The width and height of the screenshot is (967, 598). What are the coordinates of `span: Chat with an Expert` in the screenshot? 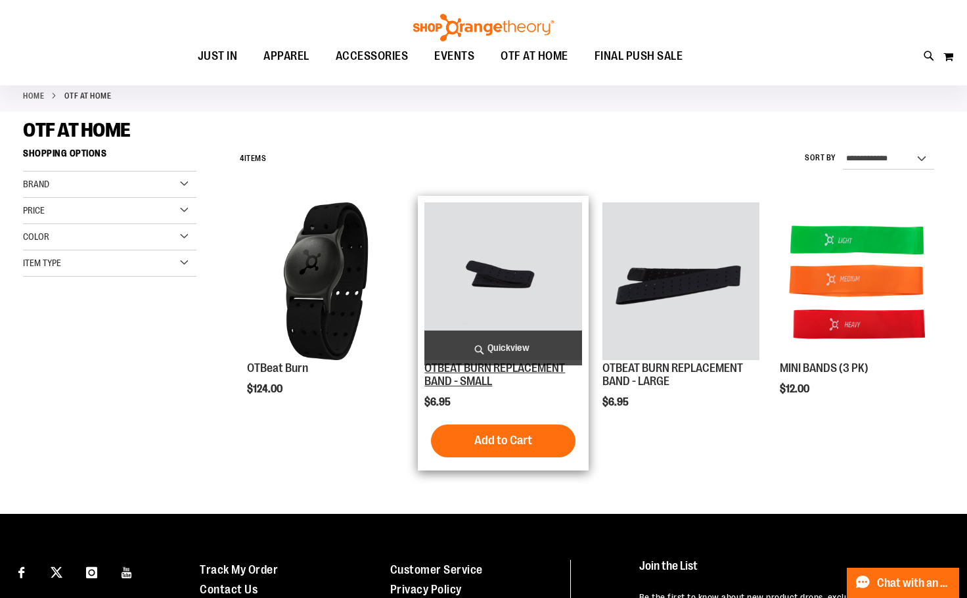 It's located at (914, 583).